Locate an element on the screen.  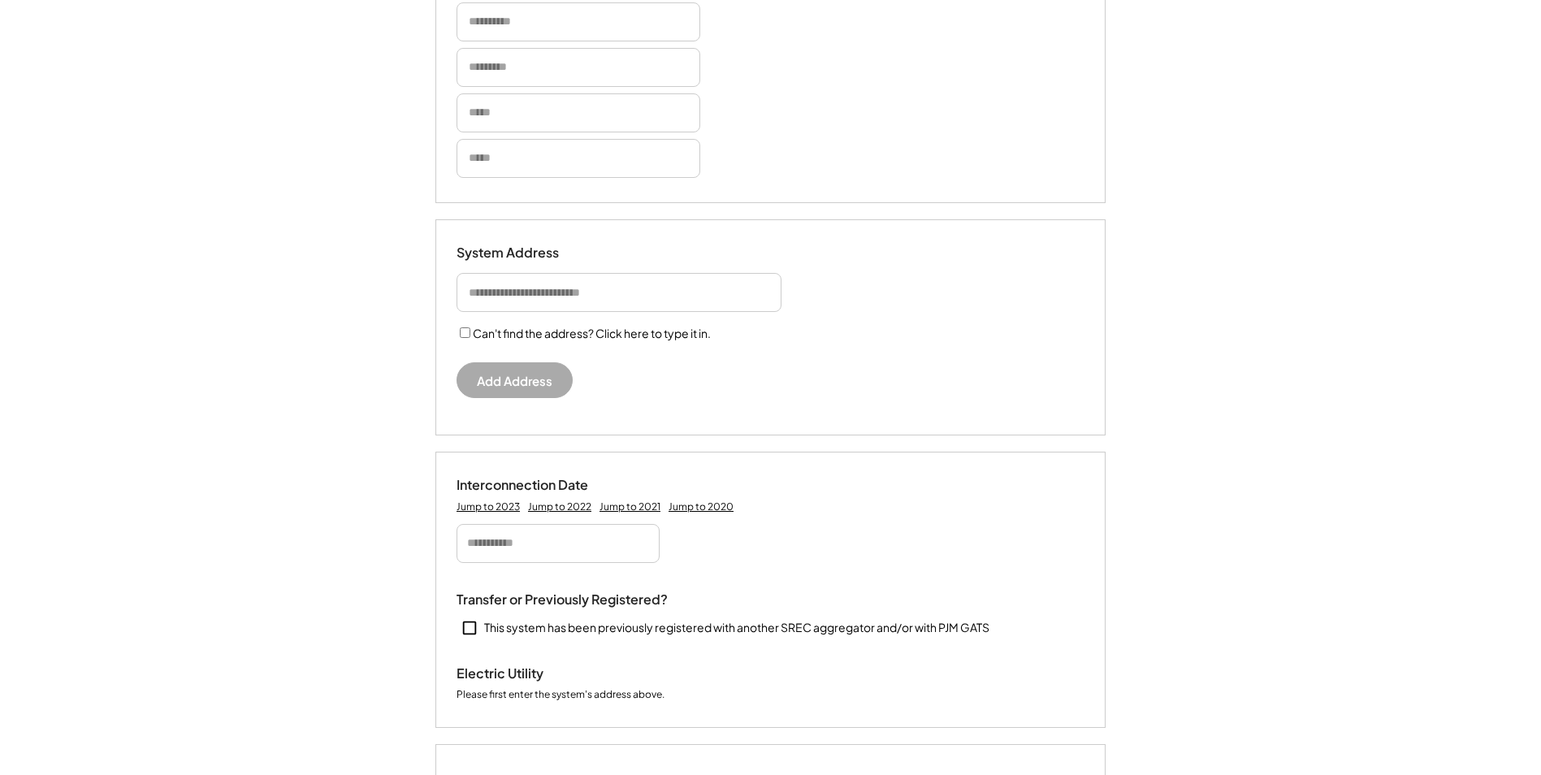
div: This system has been previously registered with another SREC aggregator and/or with PJM GATS is located at coordinates (737, 628).